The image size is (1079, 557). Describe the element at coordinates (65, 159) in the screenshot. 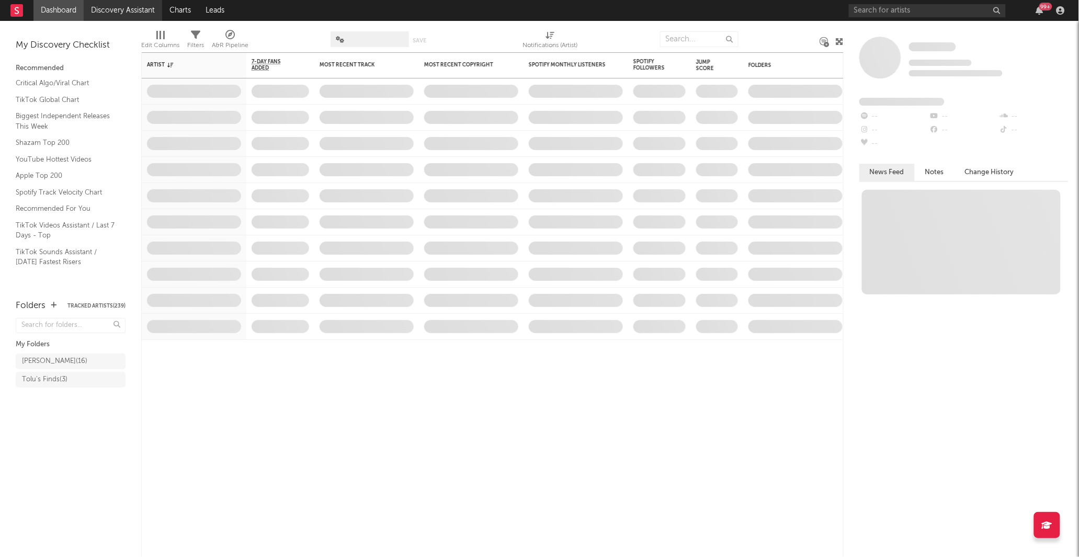

I see `a: YouTube Hottest Videos` at that location.